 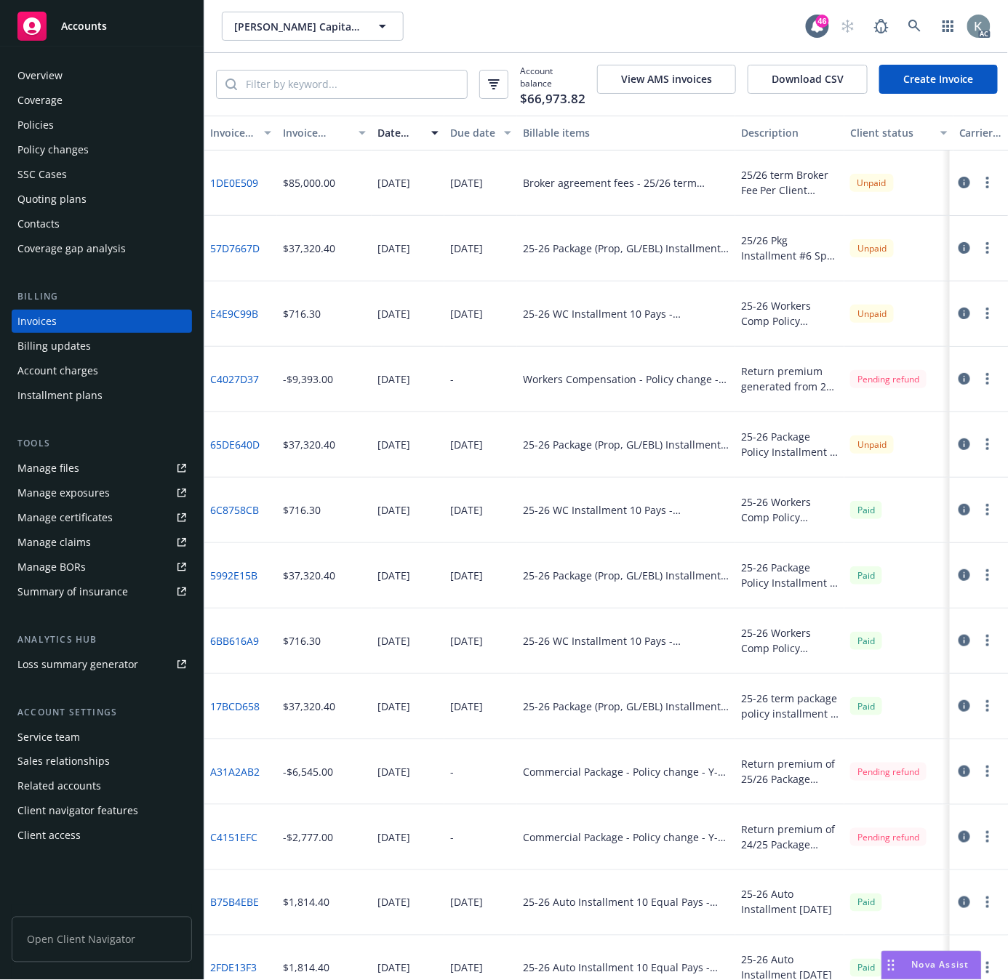 What do you see at coordinates (102, 249) in the screenshot?
I see `a: Coverage gap analysis` at bounding box center [102, 249].